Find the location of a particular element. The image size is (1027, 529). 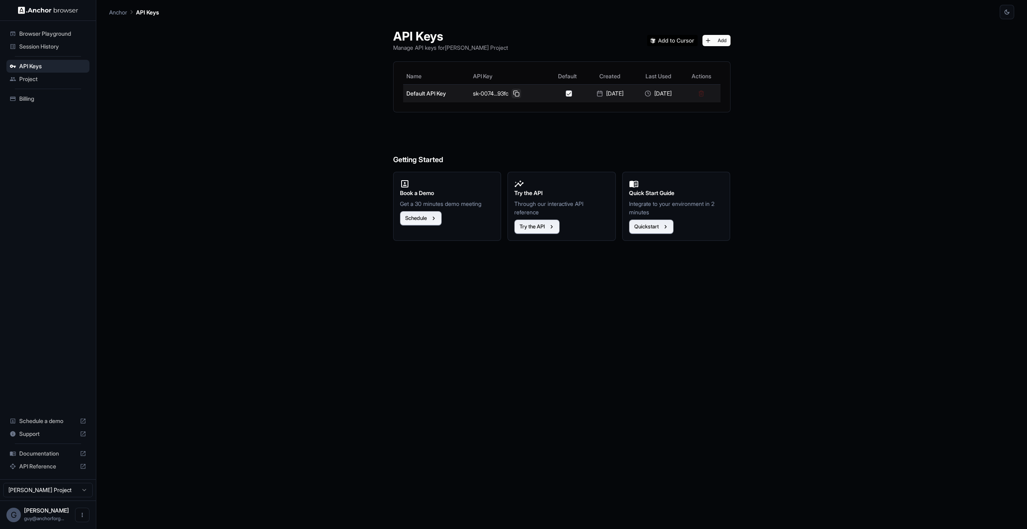

button: Schedule is located at coordinates (421, 218).